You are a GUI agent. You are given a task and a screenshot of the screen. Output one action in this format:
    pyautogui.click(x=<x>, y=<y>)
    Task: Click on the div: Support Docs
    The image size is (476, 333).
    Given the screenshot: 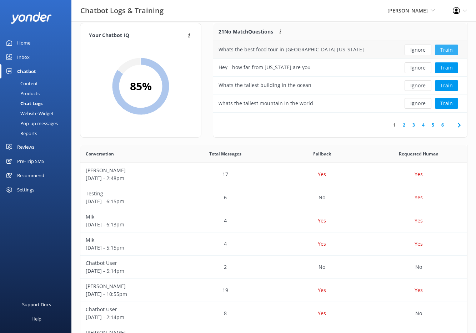 What is the action you would take?
    pyautogui.click(x=36, y=305)
    